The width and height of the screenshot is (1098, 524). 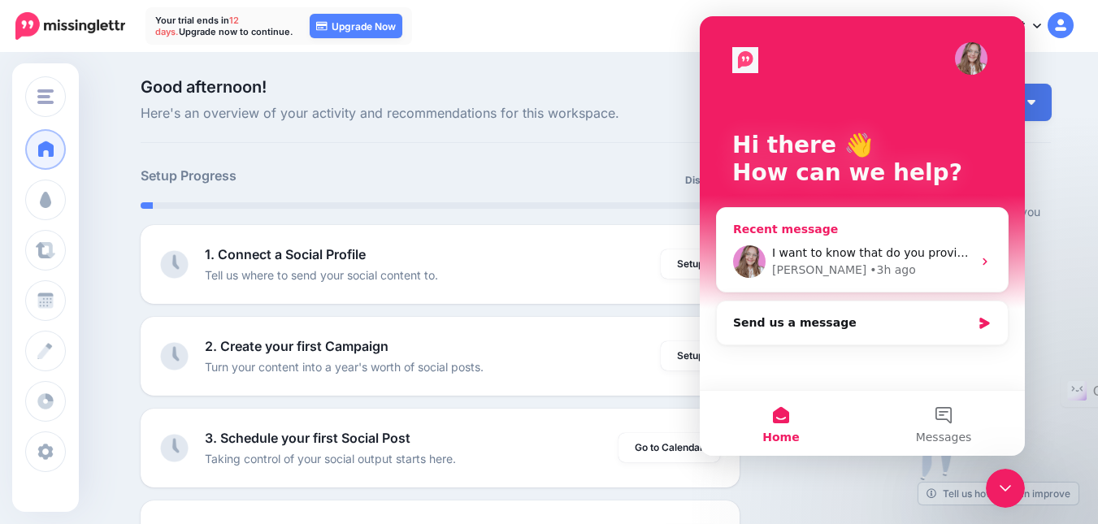 What do you see at coordinates (1004, 26) in the screenshot?
I see `a: My Account` at bounding box center [1004, 26].